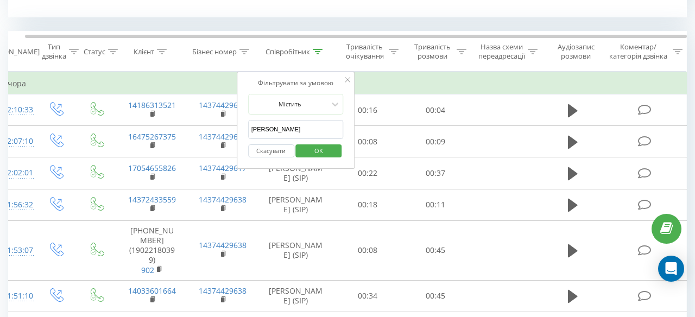 The width and height of the screenshot is (695, 317). I want to click on button: Скасувати, so click(271, 151).